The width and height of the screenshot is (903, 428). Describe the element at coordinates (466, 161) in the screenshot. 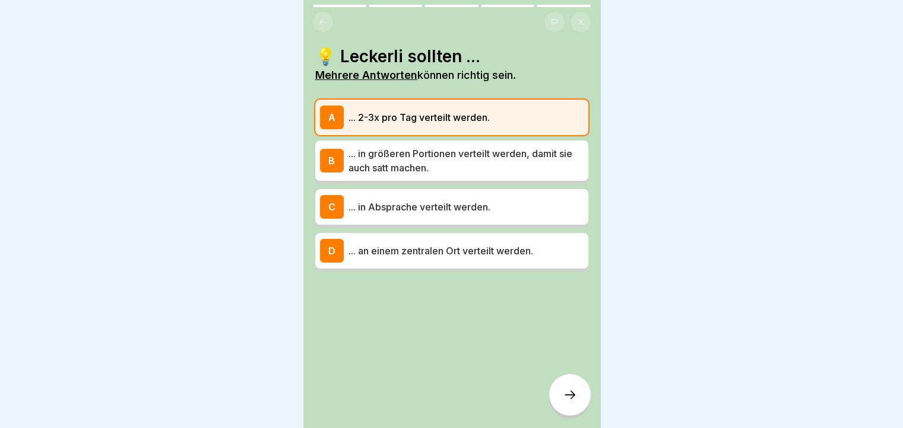

I see `p: ... in größeren Portionen verteilt werden, damit sie auch satt machen.` at that location.